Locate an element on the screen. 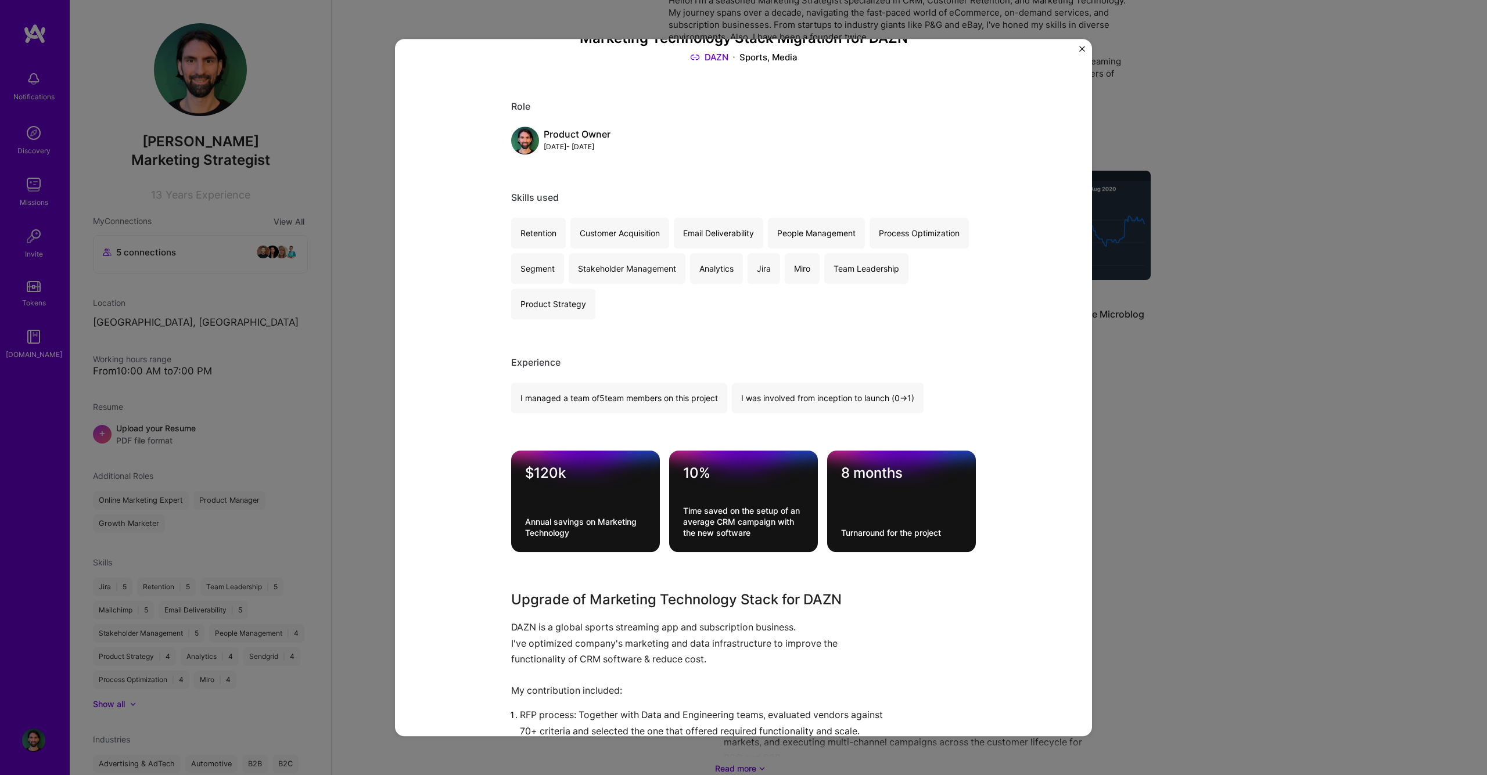  div: Skills used is located at coordinates (743, 198).